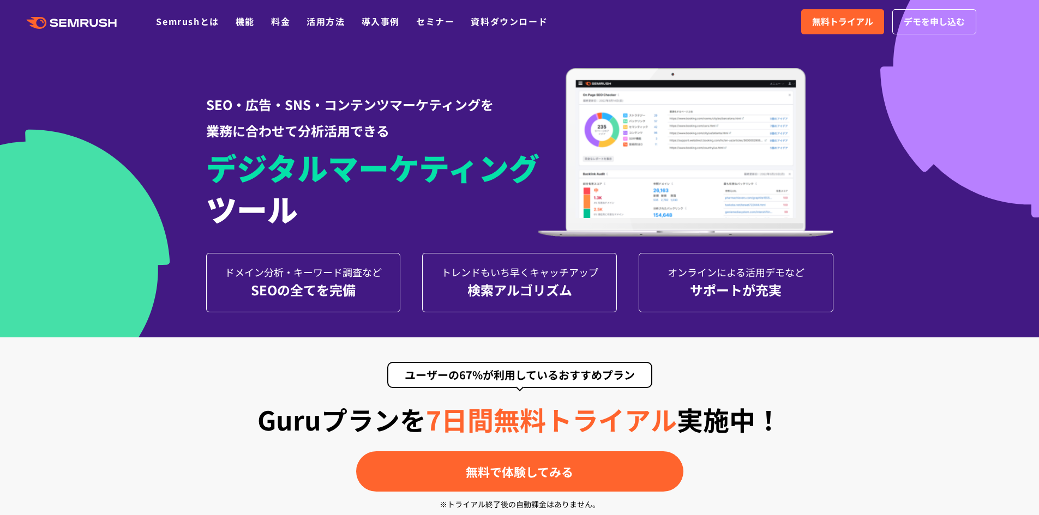 This screenshot has height=515, width=1039. I want to click on div: SEO・広告・SNS・コンテンツマーケティングを 業務に合わせて分析活用できる, so click(375, 110).